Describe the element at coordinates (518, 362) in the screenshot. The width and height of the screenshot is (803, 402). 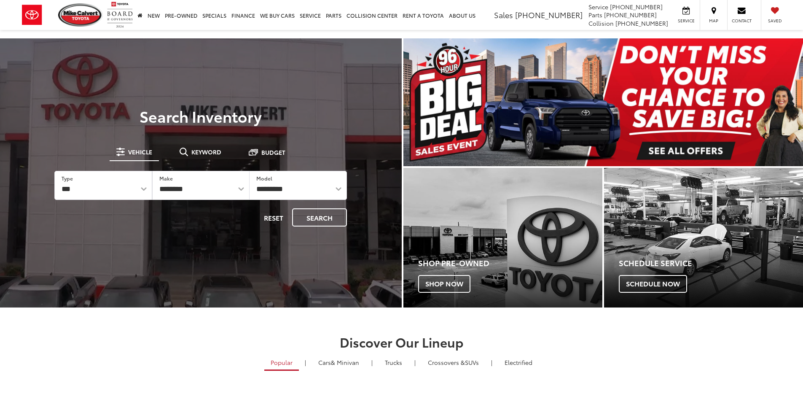
I see `a: Electrified` at that location.